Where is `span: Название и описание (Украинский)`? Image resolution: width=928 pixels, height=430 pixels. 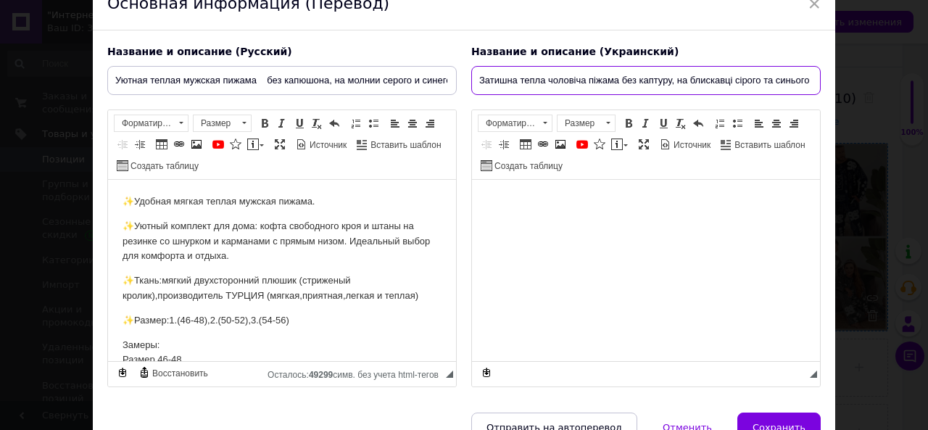 span: Название и описание (Украинский) is located at coordinates (575, 51).